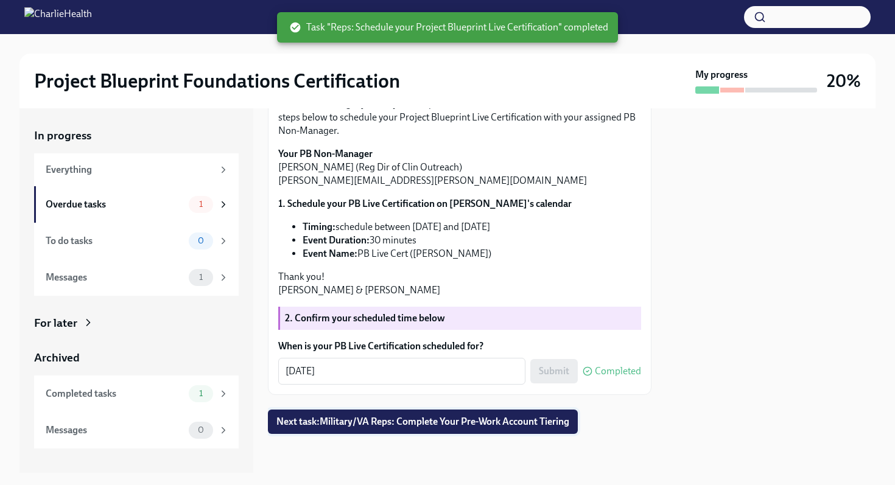 The width and height of the screenshot is (895, 485). Describe the element at coordinates (460, 117) in the screenshot. I see `p: We're excited to get you Project Blueprint "certified" in the next few weeks! Follow the steps be...` at that location.